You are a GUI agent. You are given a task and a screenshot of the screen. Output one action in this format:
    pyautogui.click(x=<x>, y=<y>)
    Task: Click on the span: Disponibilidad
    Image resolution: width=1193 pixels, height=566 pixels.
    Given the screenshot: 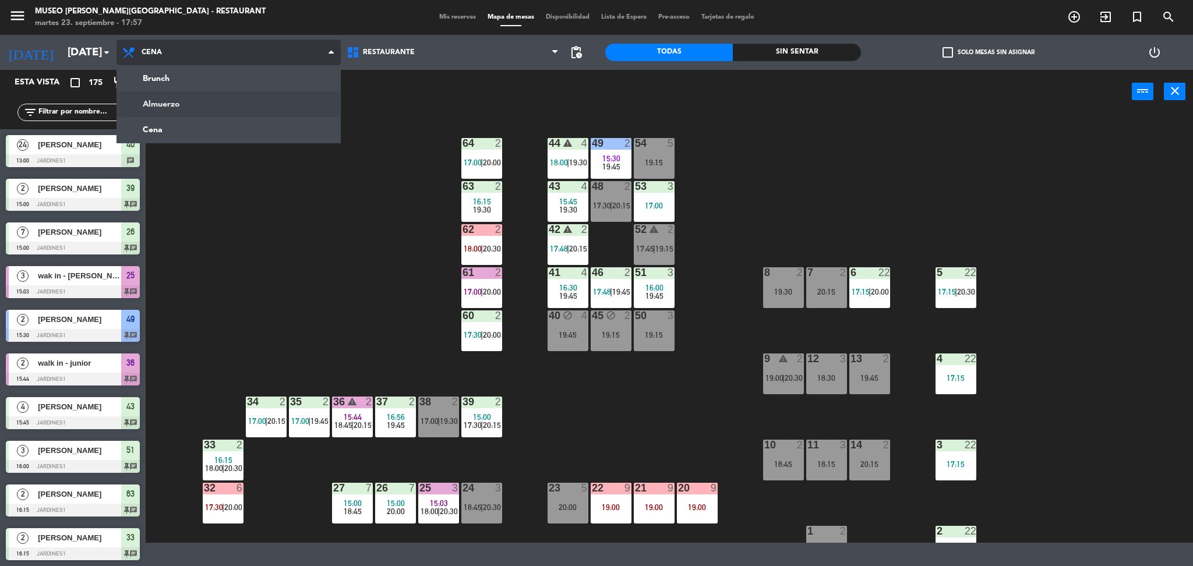 What is the action you would take?
    pyautogui.click(x=568, y=17)
    